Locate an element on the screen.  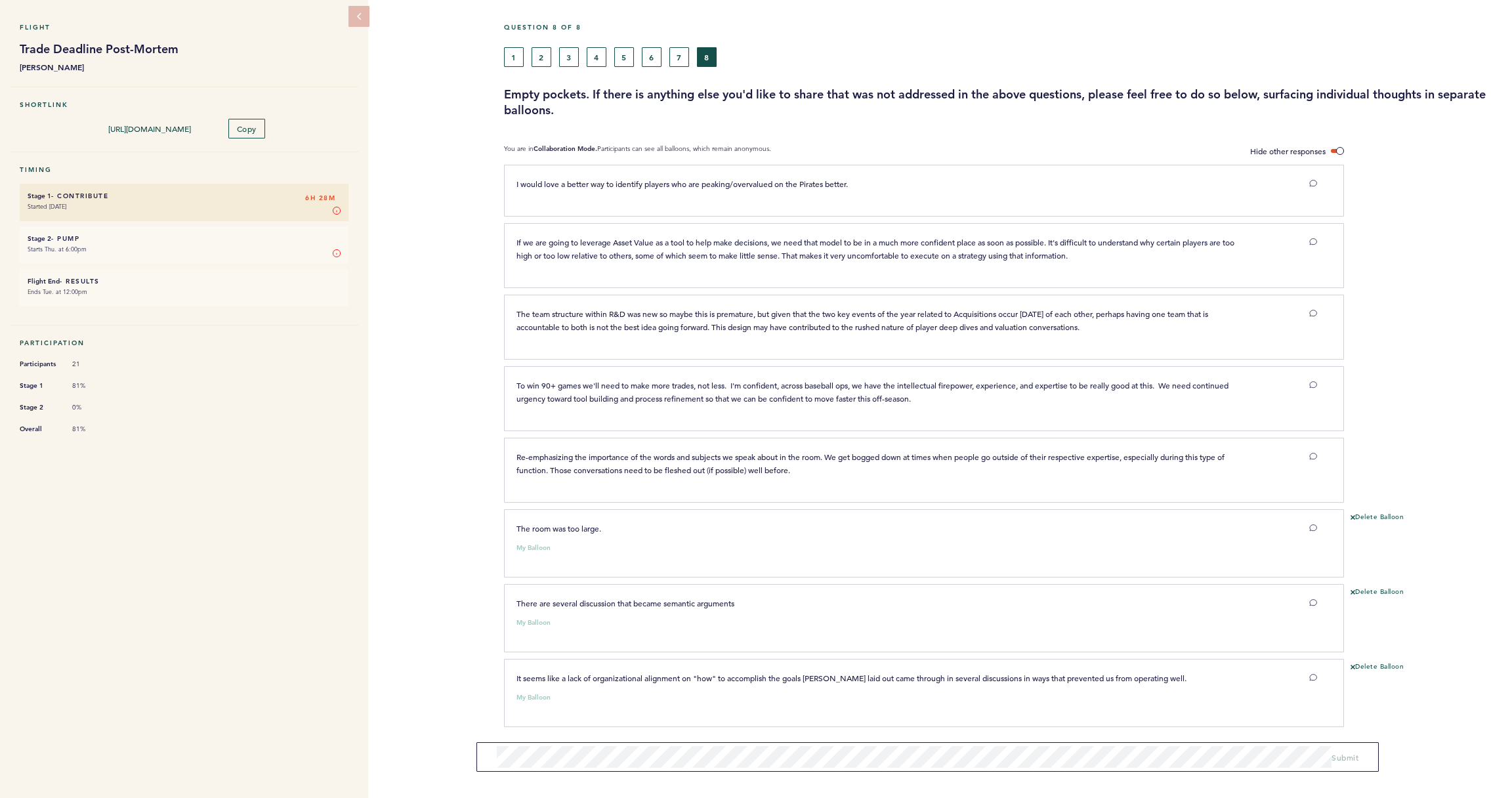
h6: - Results is located at coordinates (184, 281).